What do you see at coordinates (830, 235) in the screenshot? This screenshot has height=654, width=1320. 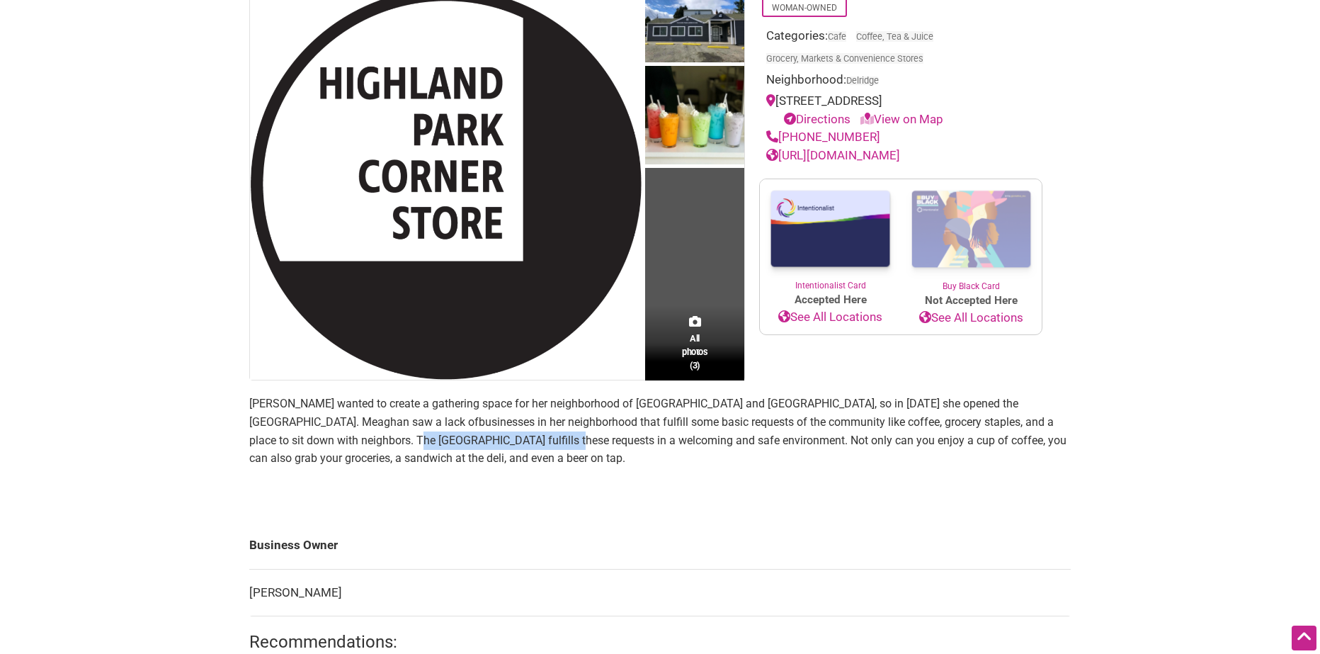 I see `a: Intentionalist Card` at bounding box center [830, 235].